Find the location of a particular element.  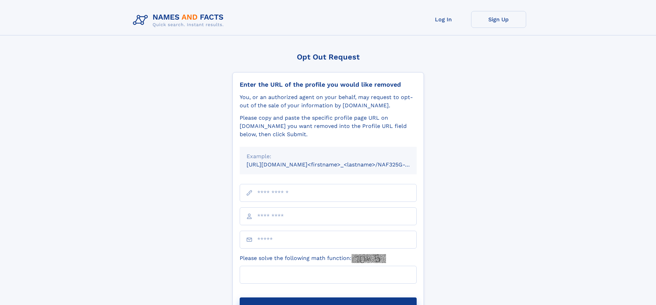

div: Opt Out Request is located at coordinates (328, 57).